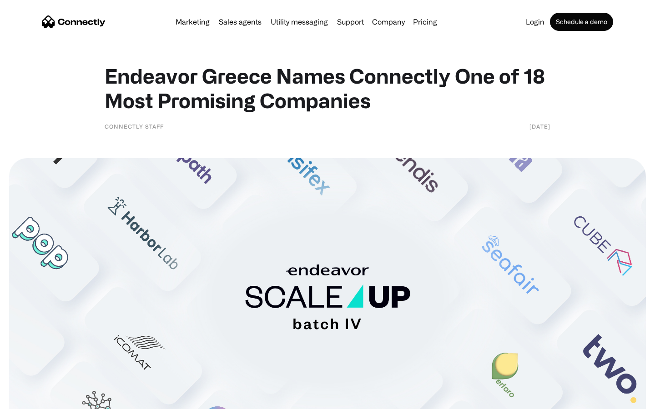 Image resolution: width=655 pixels, height=409 pixels. Describe the element at coordinates (535, 22) in the screenshot. I see `a: Login` at that location.